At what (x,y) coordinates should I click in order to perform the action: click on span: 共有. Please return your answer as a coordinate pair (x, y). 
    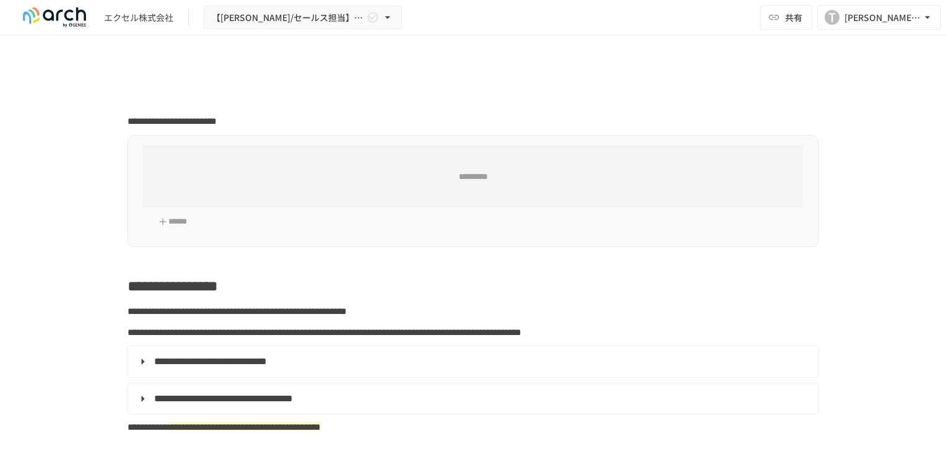
    Looking at the image, I should click on (794, 17).